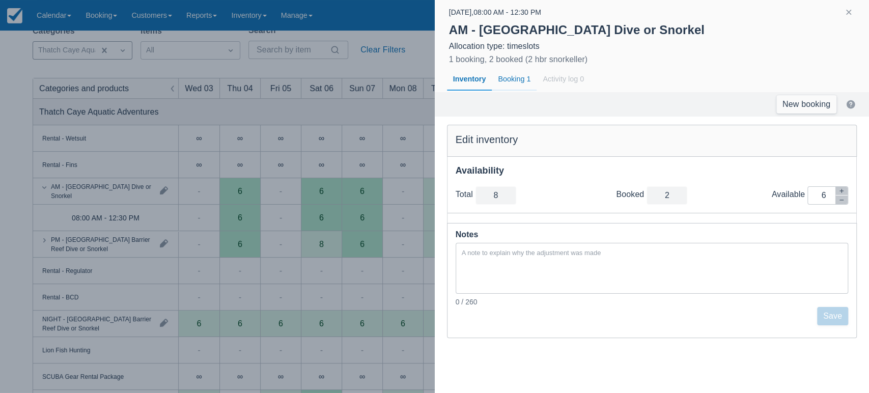  What do you see at coordinates (632, 195) in the screenshot?
I see `div: Booked` at bounding box center [632, 195].